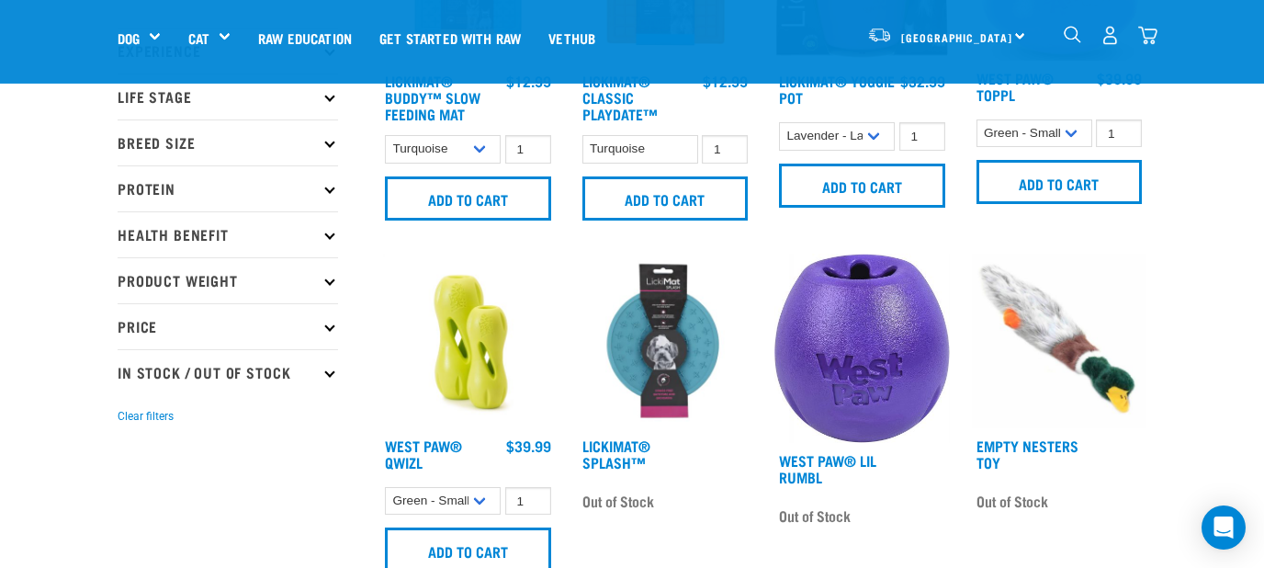 This screenshot has height=568, width=1264. I want to click on div: $39.99, so click(528, 446).